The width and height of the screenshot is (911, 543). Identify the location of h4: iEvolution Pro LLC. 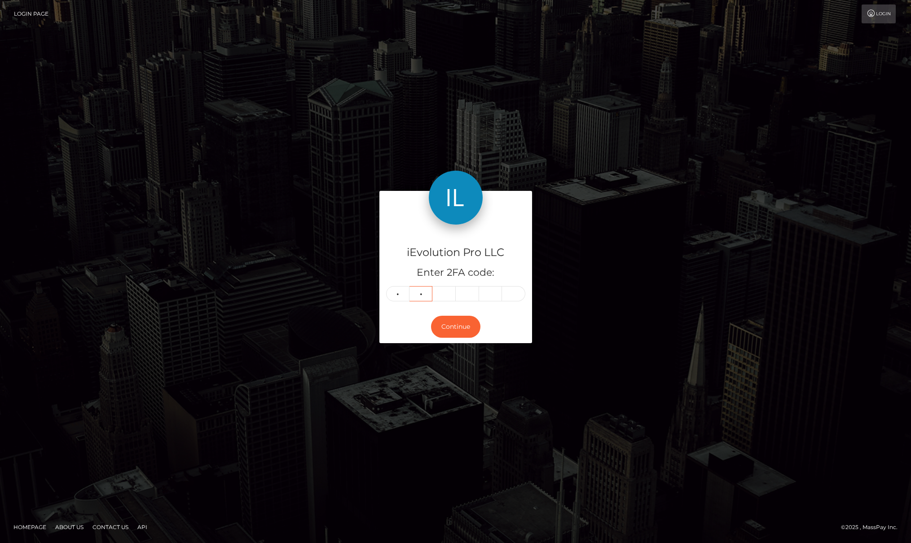
(456, 252).